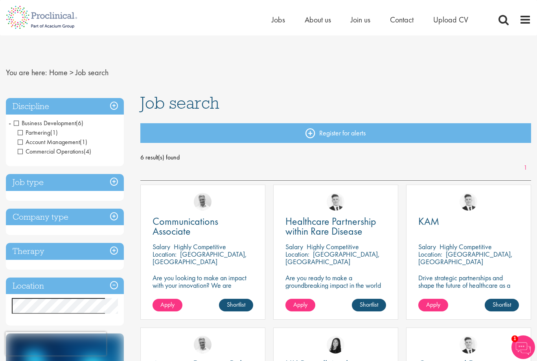 The width and height of the screenshot is (537, 361). What do you see at coordinates (336, 133) in the screenshot?
I see `a: Register for alerts` at bounding box center [336, 133].